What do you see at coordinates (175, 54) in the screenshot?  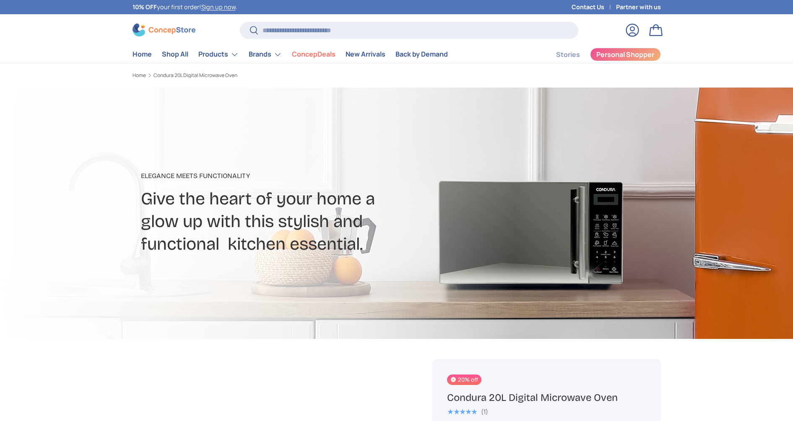 I see `a: Shop All` at bounding box center [175, 54].